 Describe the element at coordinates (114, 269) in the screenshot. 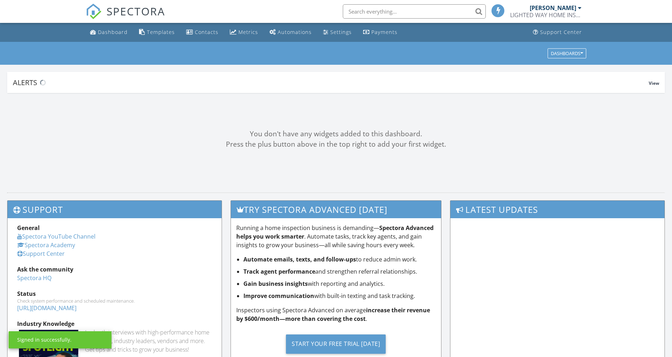

I see `div: Ask the community` at that location.